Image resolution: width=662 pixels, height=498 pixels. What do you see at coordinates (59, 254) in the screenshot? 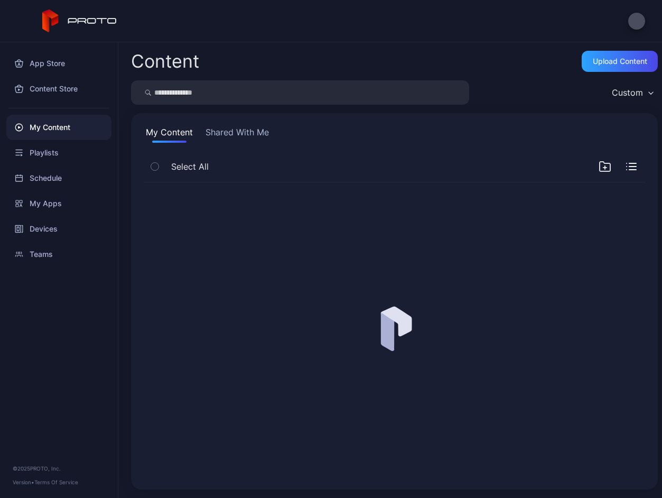
I see `a: Teams` at bounding box center [59, 254].